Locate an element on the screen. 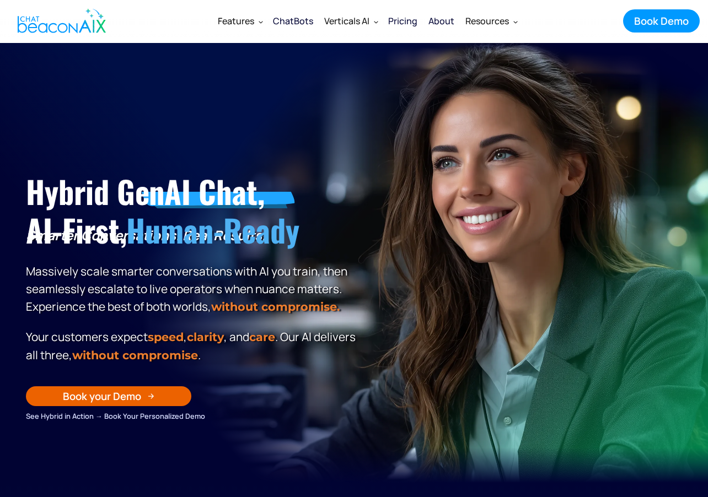  a: Book your Demo is located at coordinates (109, 396).